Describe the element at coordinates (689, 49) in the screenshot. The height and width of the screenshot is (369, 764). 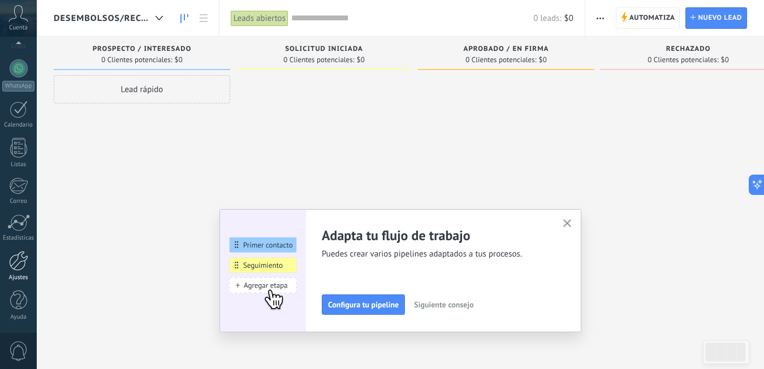
I see `span: RECHAZADO` at that location.